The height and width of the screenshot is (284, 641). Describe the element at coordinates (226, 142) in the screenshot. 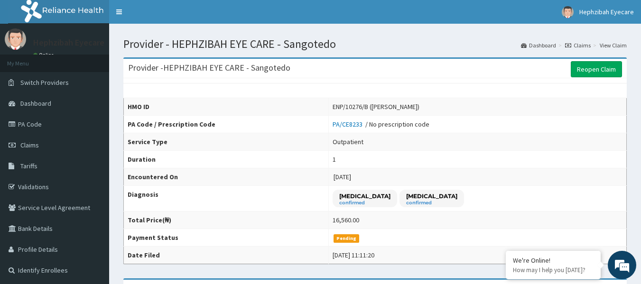

I see `th: Service Type` at that location.